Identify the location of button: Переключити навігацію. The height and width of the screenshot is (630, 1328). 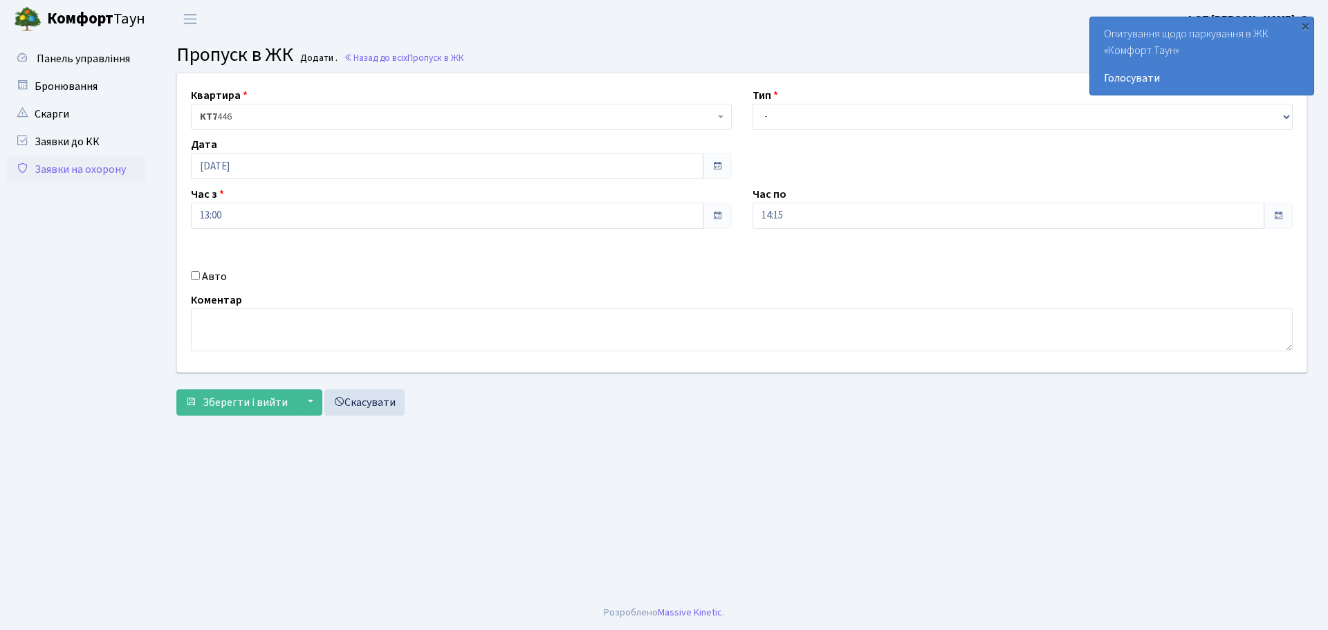
(190, 19).